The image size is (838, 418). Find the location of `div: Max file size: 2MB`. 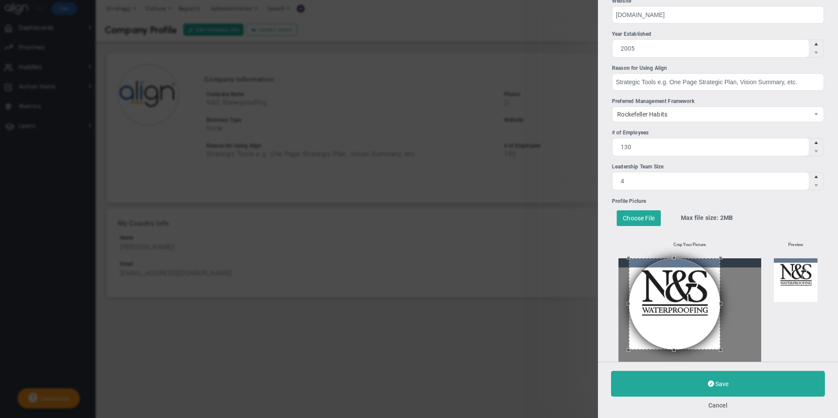

div: Max file size: 2MB is located at coordinates (746, 218).